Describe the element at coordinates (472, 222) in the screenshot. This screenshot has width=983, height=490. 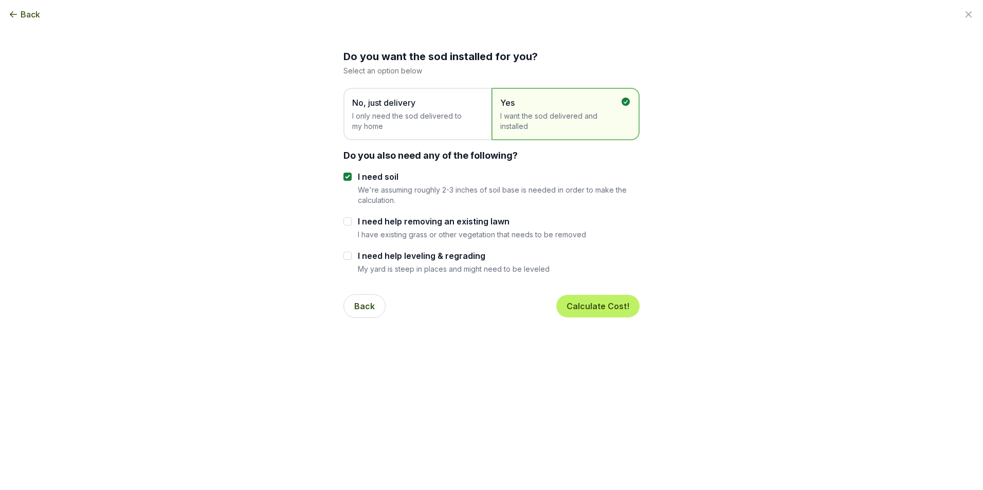
I see `label: I need help removing an existing lawn` at that location.